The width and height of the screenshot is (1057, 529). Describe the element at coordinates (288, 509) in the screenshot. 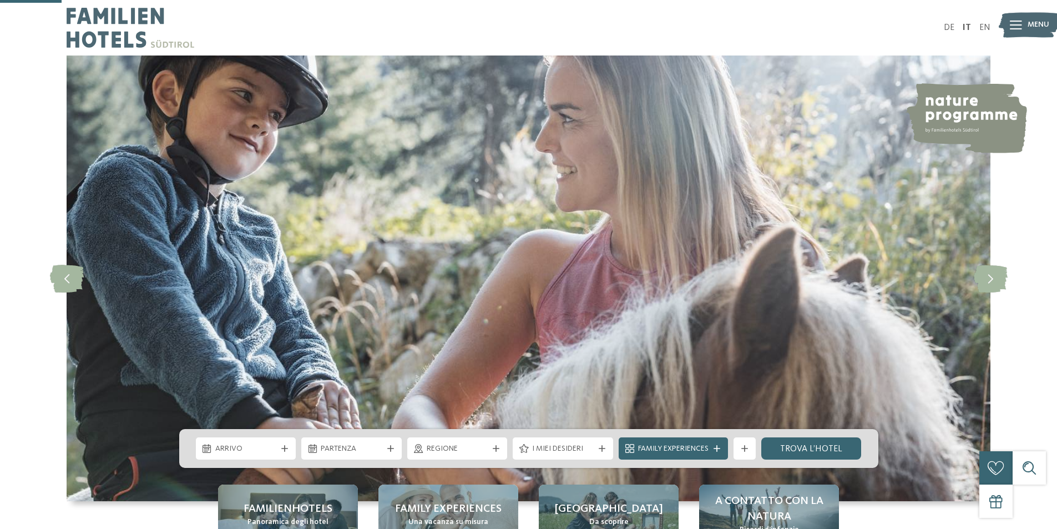

I see `span: Familienhotels` at that location.